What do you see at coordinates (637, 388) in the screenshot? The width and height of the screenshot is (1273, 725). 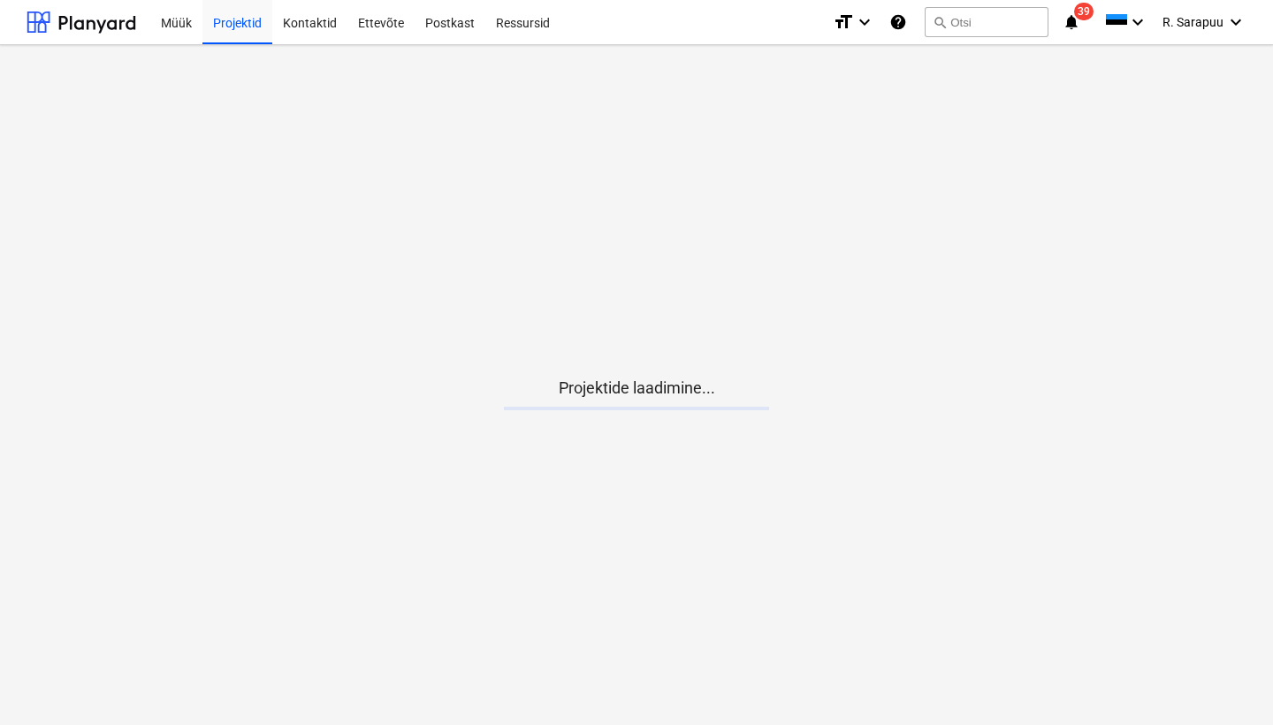 I see `p: Projektide laadimine...` at bounding box center [637, 388].